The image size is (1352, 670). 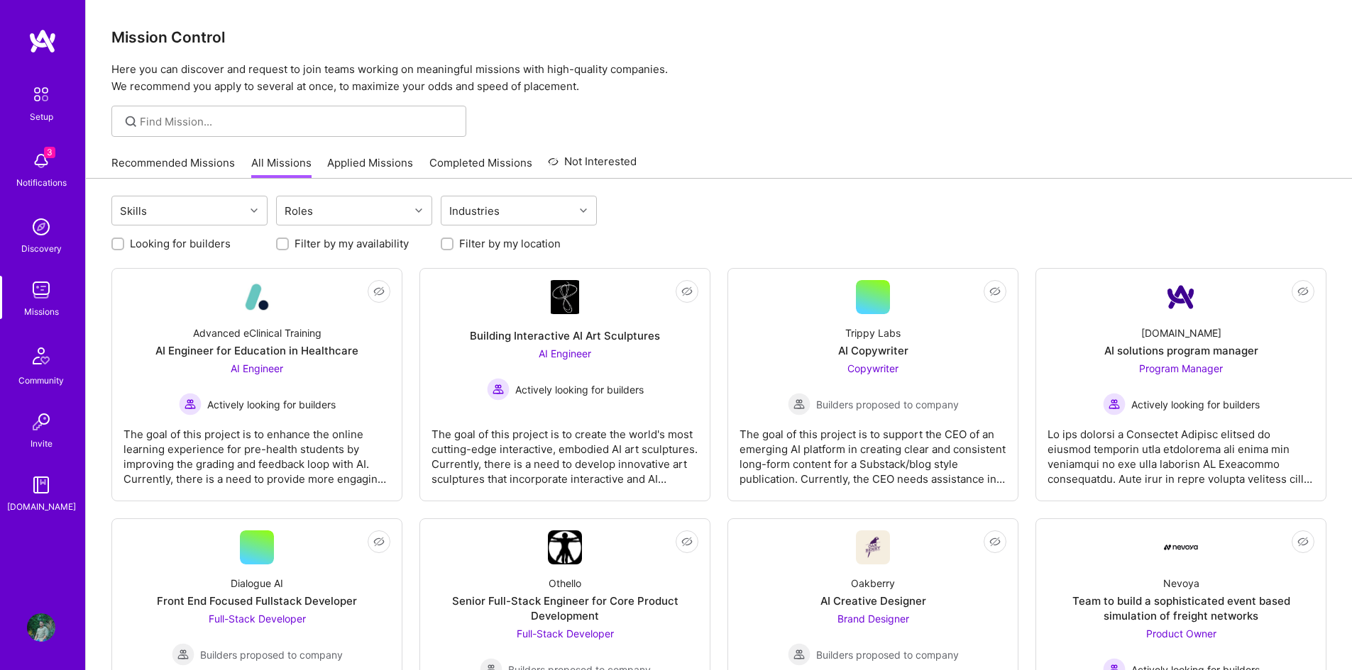 I want to click on div: The goal of this project is to enhance the online learning experience for pre-health students by ..., so click(x=257, y=451).